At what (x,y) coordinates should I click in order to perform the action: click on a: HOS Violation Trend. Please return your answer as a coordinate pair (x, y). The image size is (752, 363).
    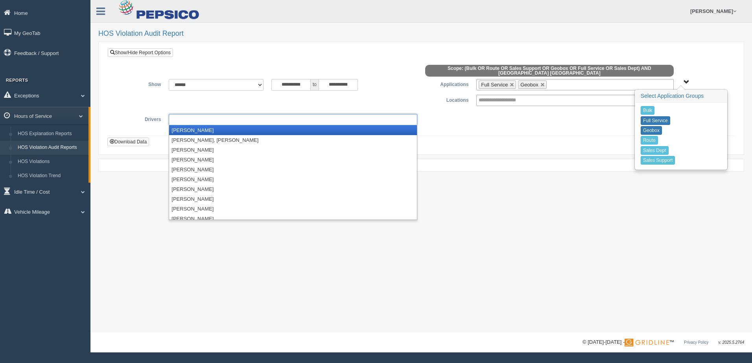
    Looking at the image, I should click on (51, 176).